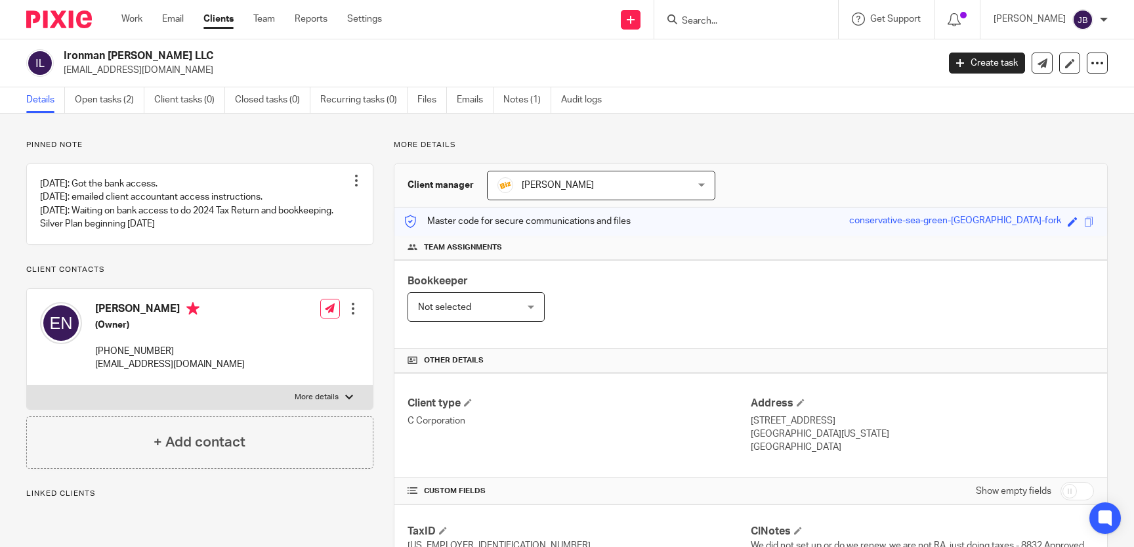  Describe the element at coordinates (739, 22) in the screenshot. I see `input: Search` at that location.